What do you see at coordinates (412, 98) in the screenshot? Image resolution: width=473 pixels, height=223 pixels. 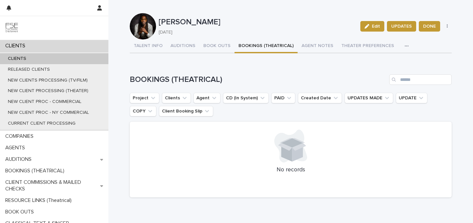 I see `button: UPDATE` at bounding box center [412, 98].